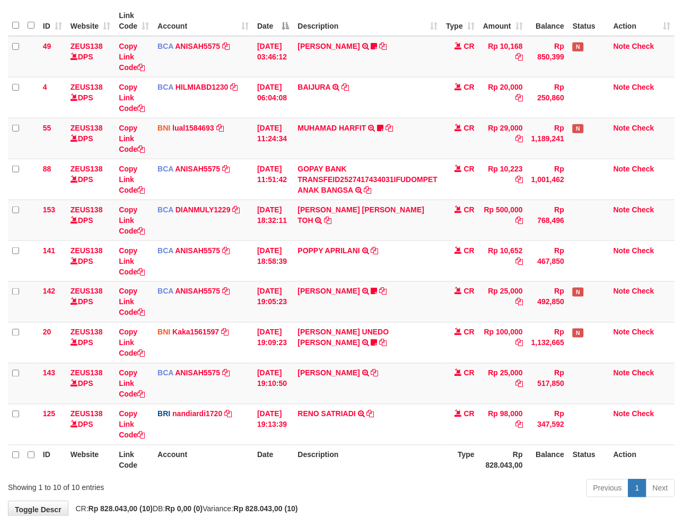 This screenshot has width=683, height=516. I want to click on td: Rp 500,000, so click(503, 220).